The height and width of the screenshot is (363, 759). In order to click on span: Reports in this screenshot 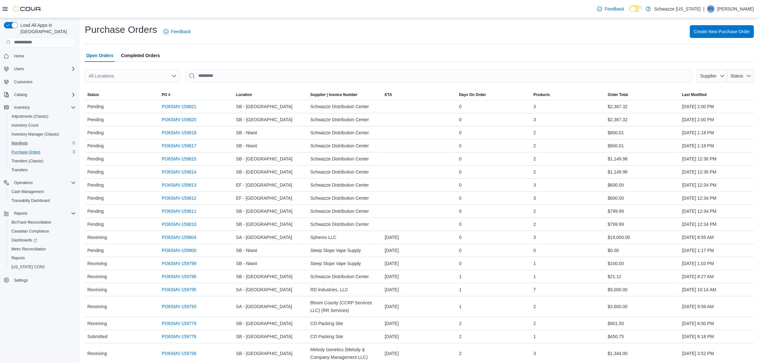, I will do `click(44, 213)`.